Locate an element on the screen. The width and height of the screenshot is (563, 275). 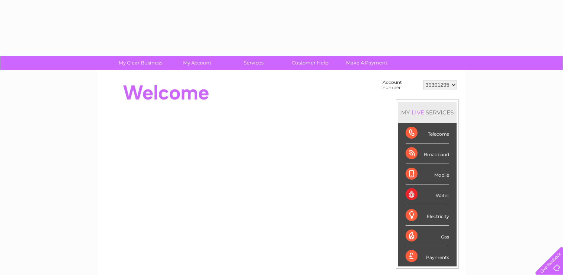
a: Customer Help is located at coordinates (310, 63).